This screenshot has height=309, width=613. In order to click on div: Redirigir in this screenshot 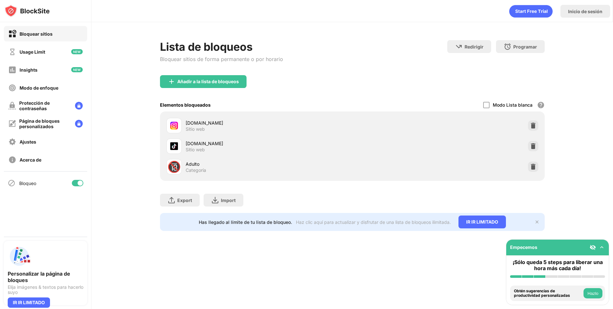, I will do `click(474, 47)`.